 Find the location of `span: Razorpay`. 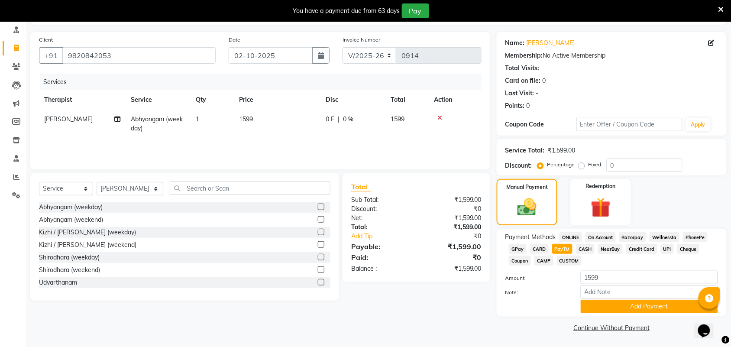

span: Razorpay is located at coordinates (633, 237).